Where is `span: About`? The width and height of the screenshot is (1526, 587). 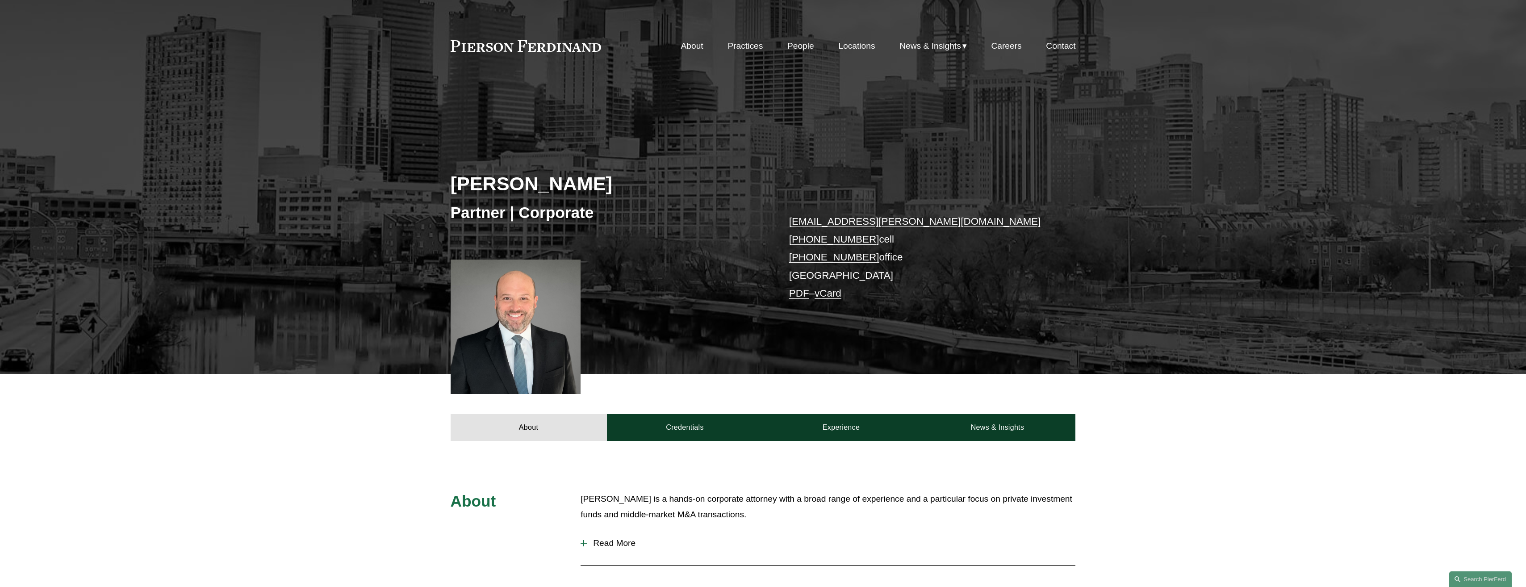
span: About is located at coordinates (473, 501).